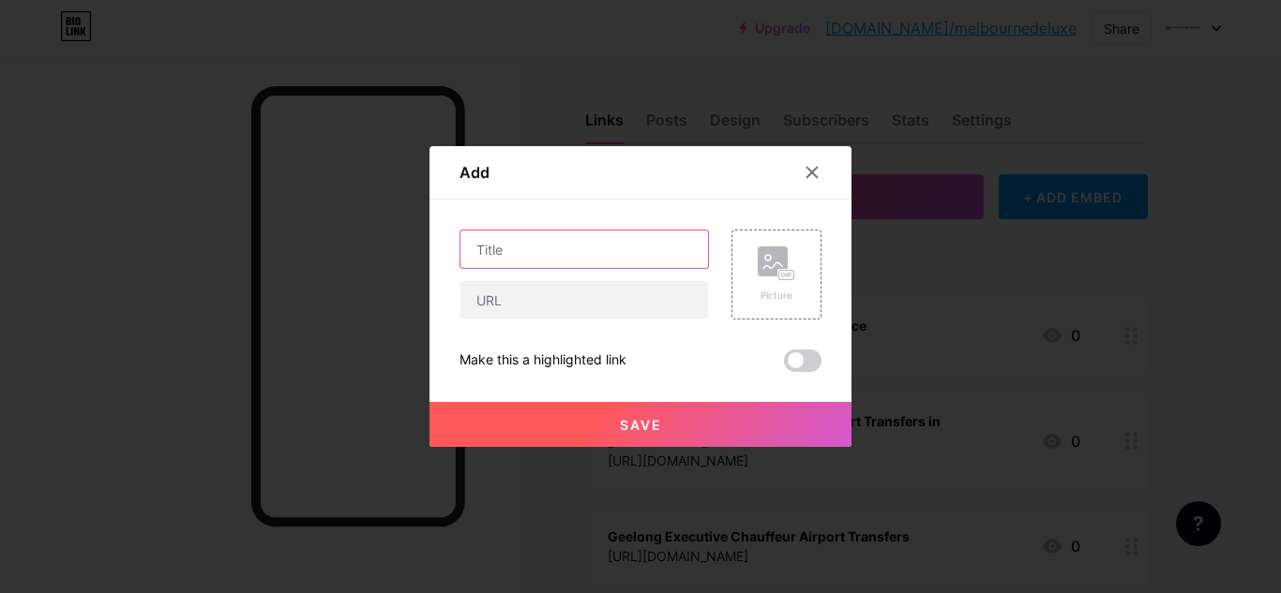  I want to click on input: URL, so click(584, 300).